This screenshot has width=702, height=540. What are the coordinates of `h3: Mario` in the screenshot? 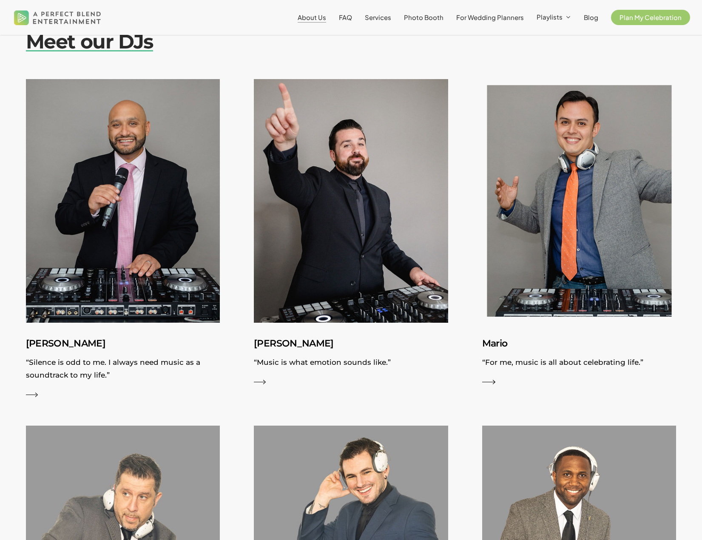 It's located at (579, 343).